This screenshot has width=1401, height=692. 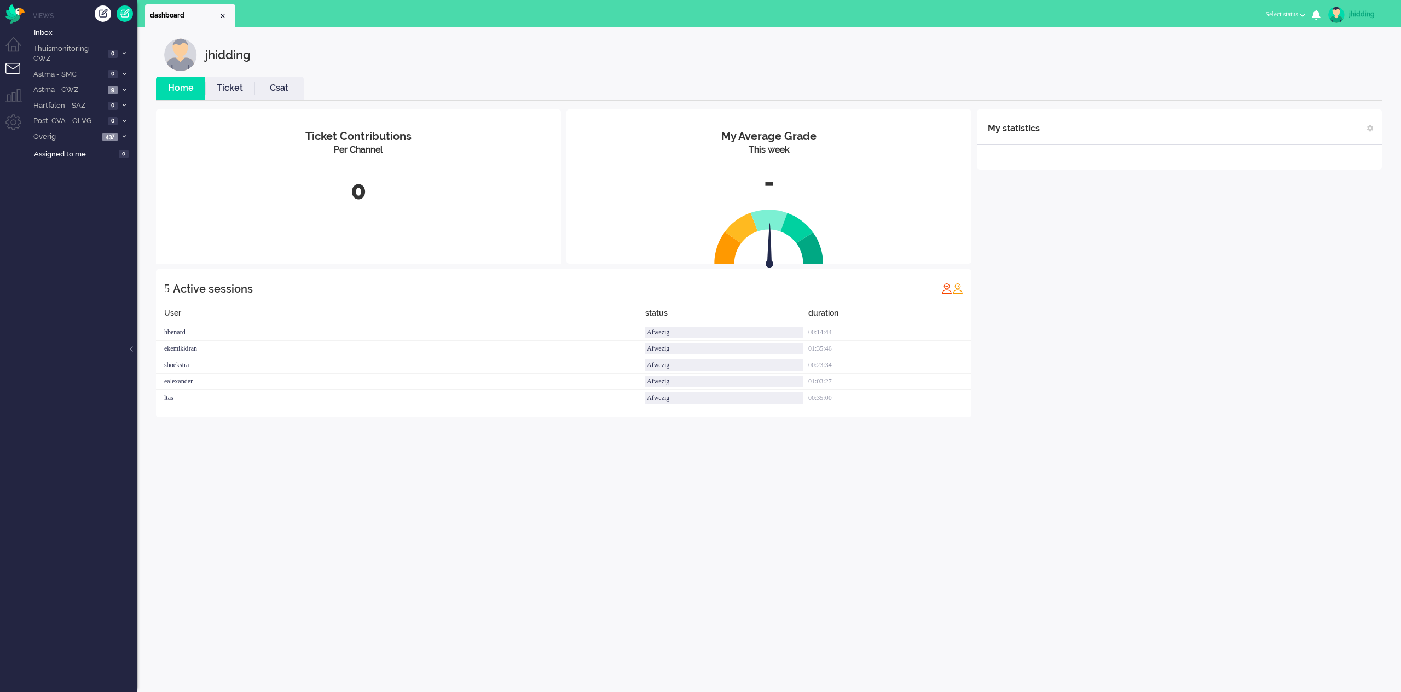 What do you see at coordinates (1285, 15) in the screenshot?
I see `li: Select status` at bounding box center [1285, 15].